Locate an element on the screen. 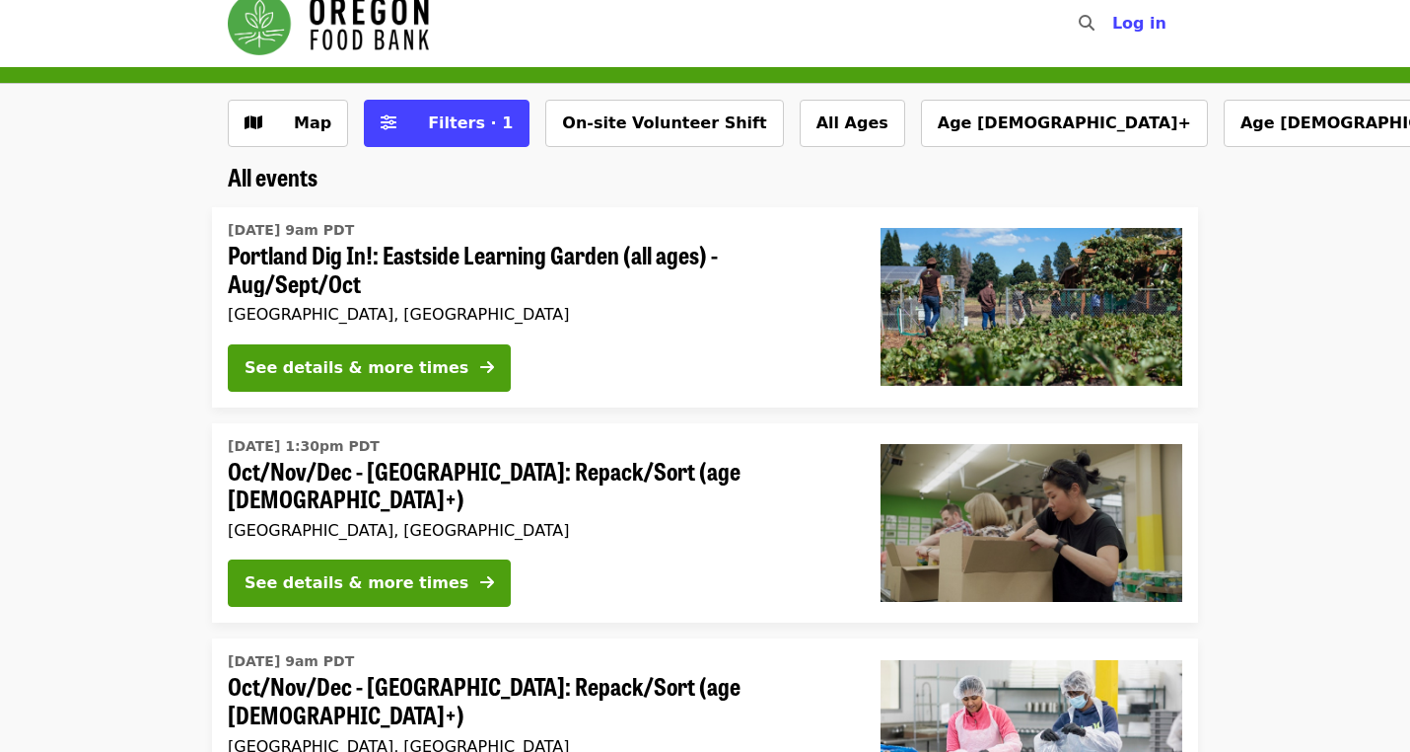 This screenshot has height=752, width=1410. button: All Ages is located at coordinates (852, 123).